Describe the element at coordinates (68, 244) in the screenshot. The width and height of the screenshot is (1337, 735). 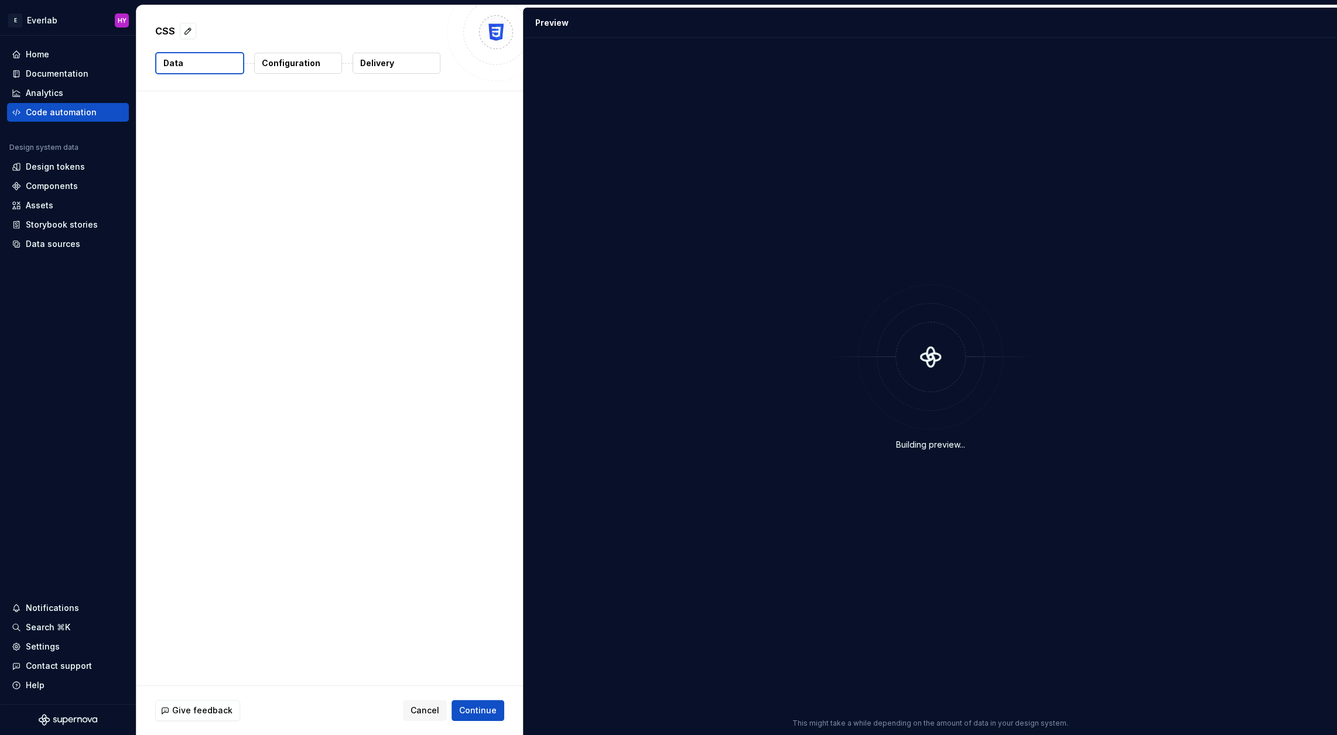
I see `a: Data sources` at that location.